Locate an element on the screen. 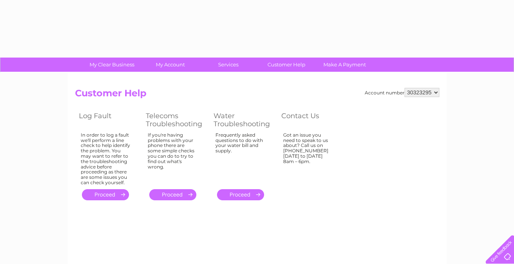 Image resolution: width=514 pixels, height=264 pixels. th: Telecoms Troubleshooting is located at coordinates (176, 120).